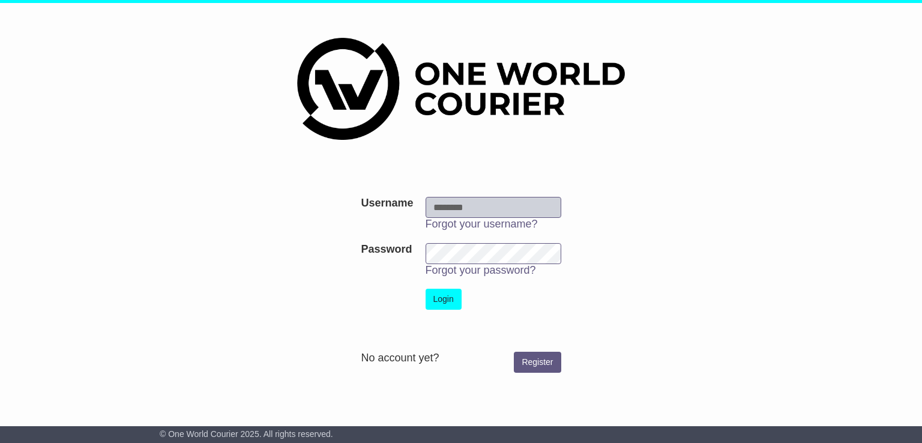 The image size is (922, 443). Describe the element at coordinates (246, 434) in the screenshot. I see `span: © One World Courier 2025. All rights reserved.` at that location.